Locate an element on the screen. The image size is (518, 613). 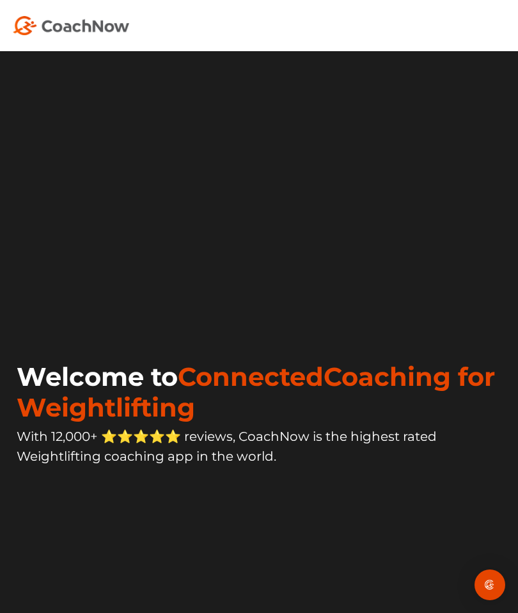
span: With 12,000+ ⭐️⭐️⭐️⭐️⭐️ reviews, CoachNow is the highest rated Weightlifting coaching app in the ... is located at coordinates (226, 446).